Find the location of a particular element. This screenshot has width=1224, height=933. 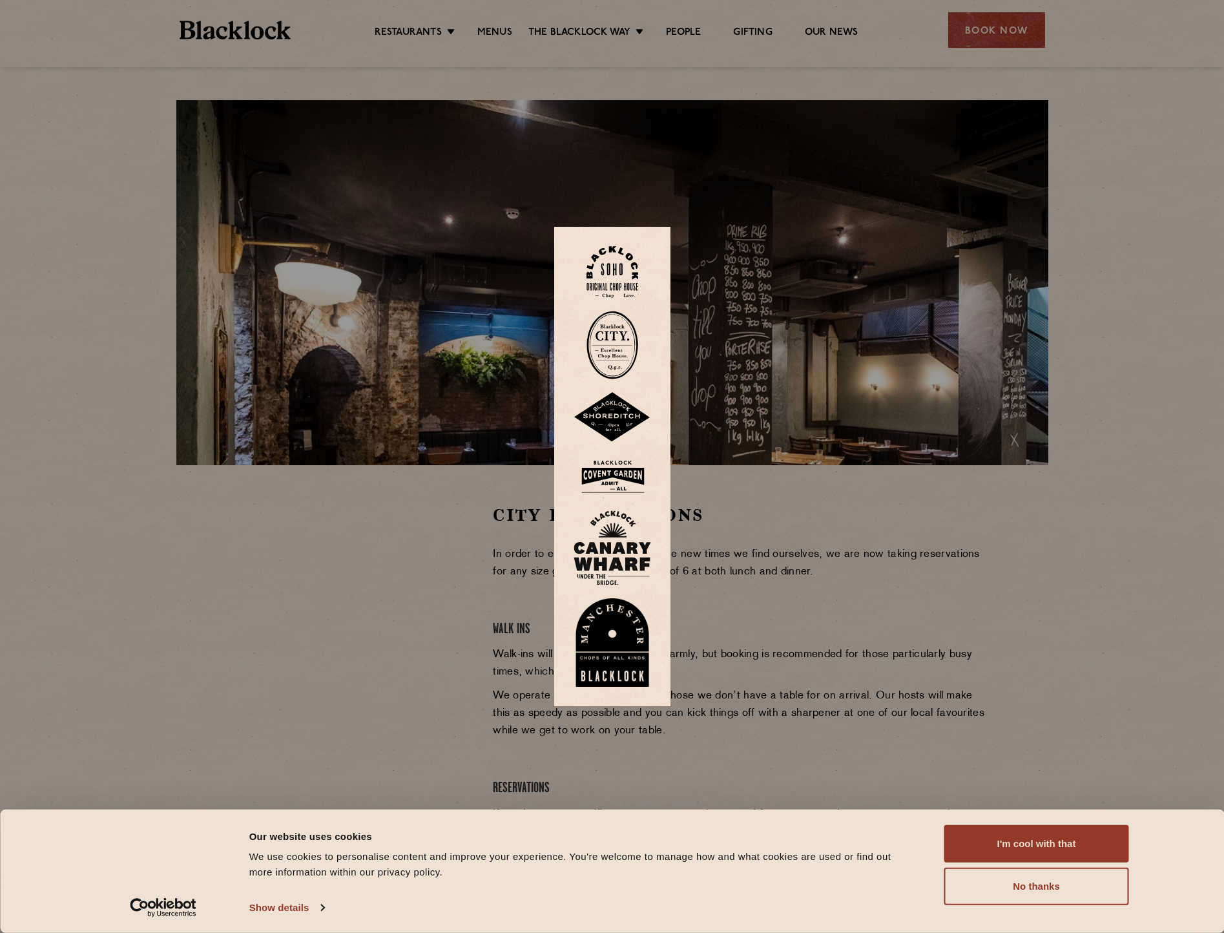

button: I'm cool with that is located at coordinates (1037, 844).